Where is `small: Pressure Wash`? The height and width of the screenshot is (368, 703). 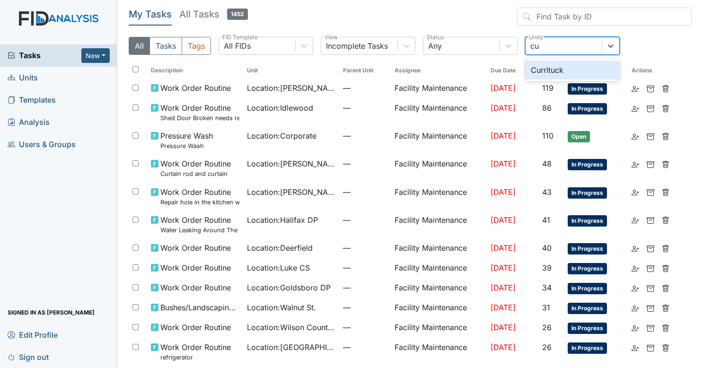
small: Pressure Wash is located at coordinates (186, 146).